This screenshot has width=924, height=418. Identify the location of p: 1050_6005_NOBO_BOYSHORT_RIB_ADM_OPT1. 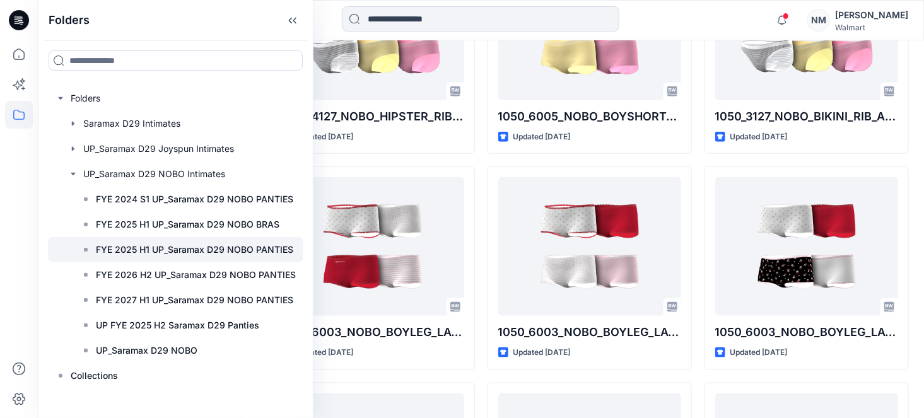
(590, 117).